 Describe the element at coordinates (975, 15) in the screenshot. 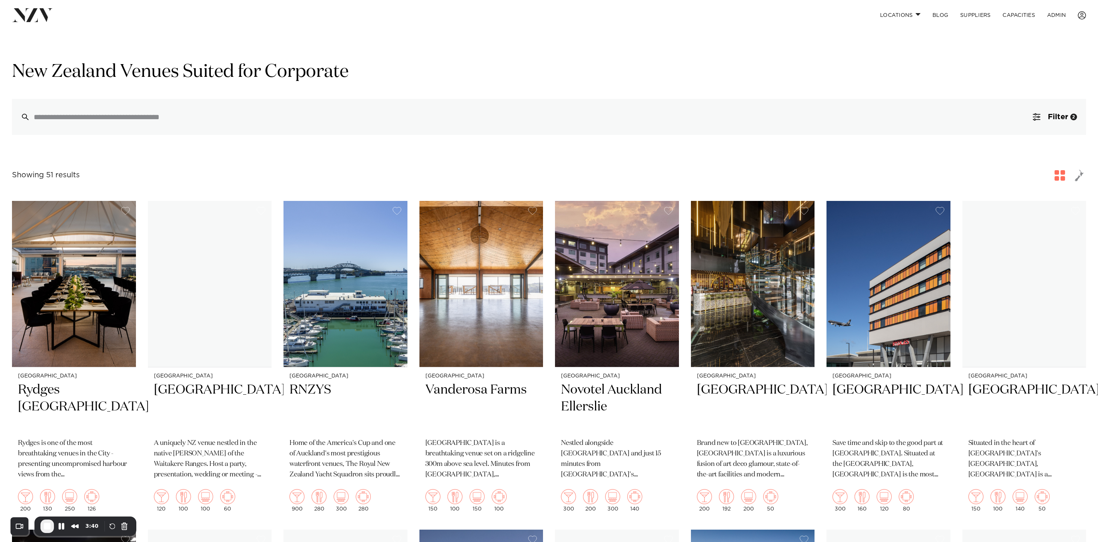

I see `a: SUPPLIERS` at that location.